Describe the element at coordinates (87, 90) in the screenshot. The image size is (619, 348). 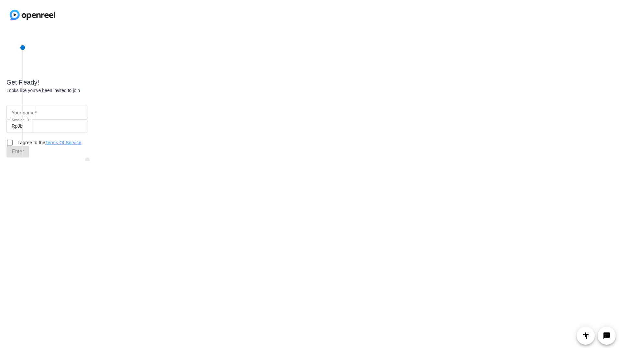
I see `div: Looks like you've been invited to join` at that location.